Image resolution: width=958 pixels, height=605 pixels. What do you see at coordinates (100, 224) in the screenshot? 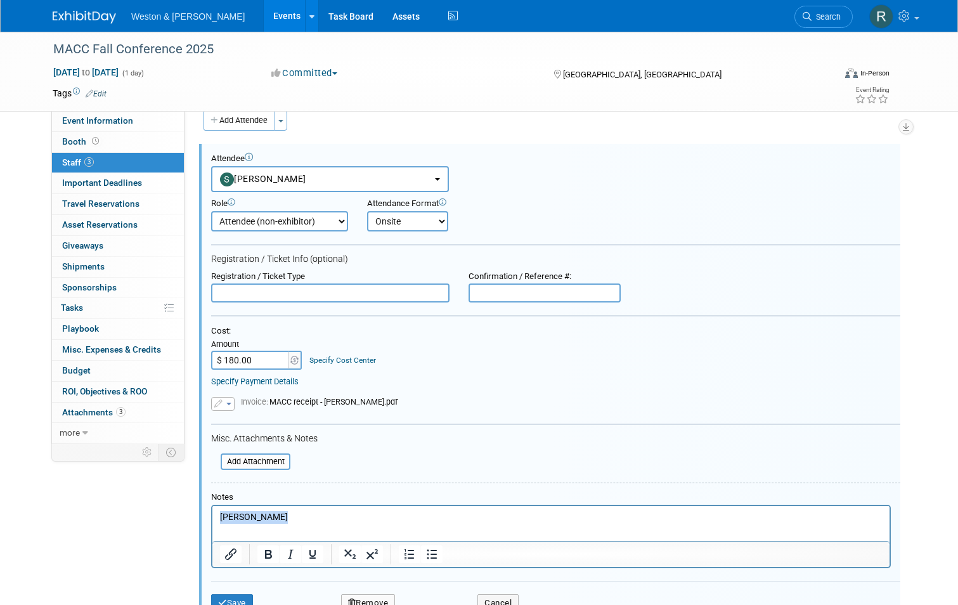
I see `span: Asset Reservations` at bounding box center [100, 224].